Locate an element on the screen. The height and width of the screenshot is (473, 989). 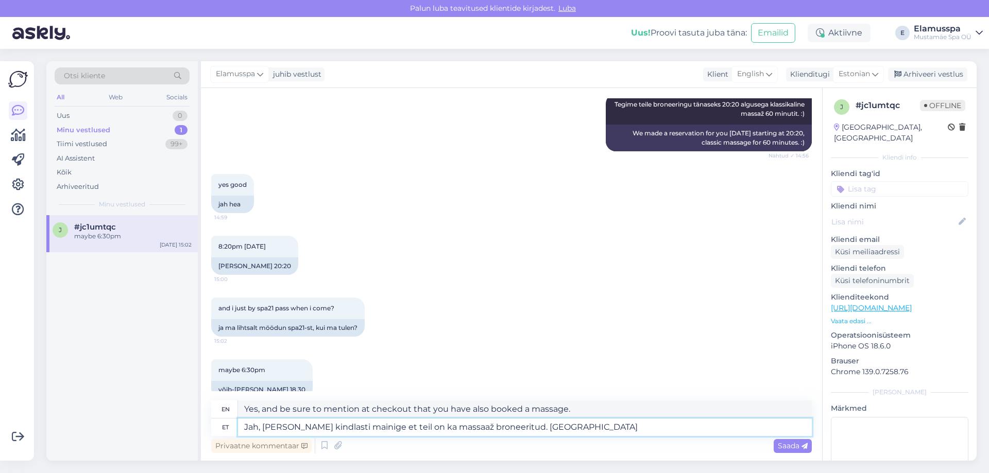
span: and i just by spa21 pass when i come? is located at coordinates (276, 308).